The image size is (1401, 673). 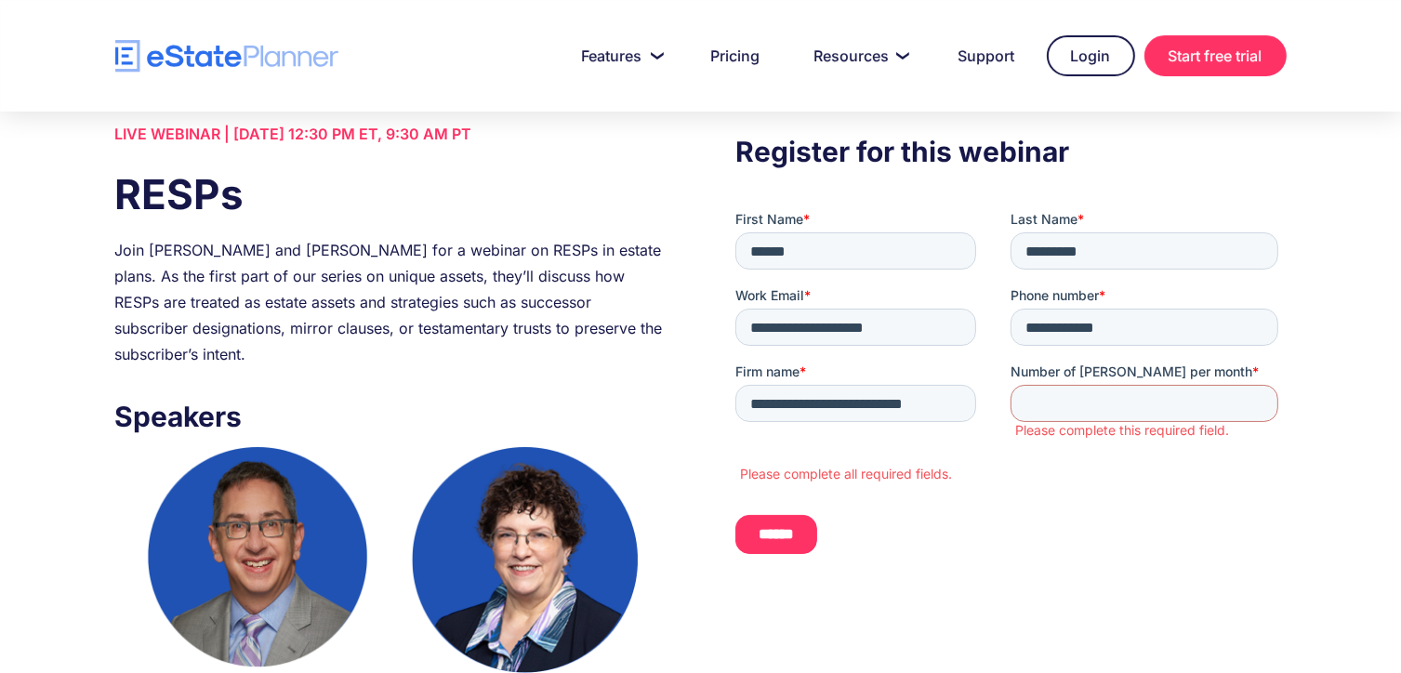 I want to click on a: Login, so click(x=1090, y=56).